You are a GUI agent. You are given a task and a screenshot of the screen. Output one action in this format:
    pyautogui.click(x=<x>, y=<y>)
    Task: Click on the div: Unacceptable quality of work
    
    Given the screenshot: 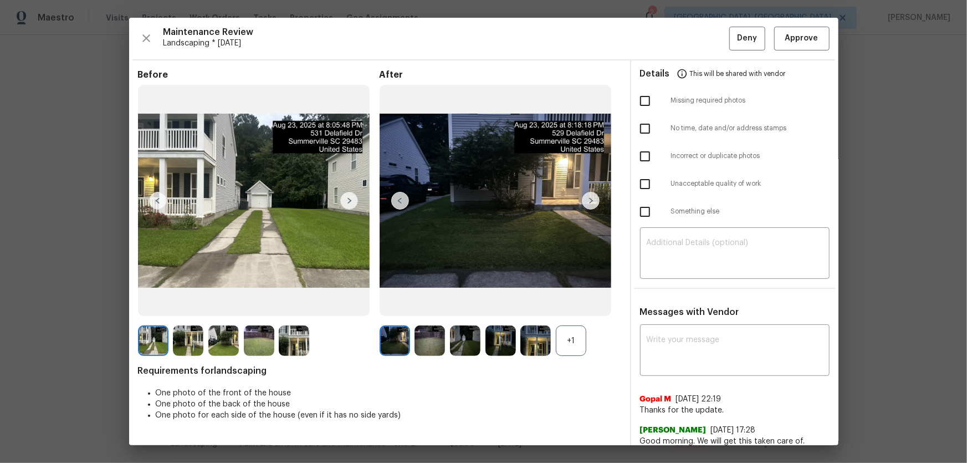 What is the action you would take?
    pyautogui.click(x=735, y=184)
    